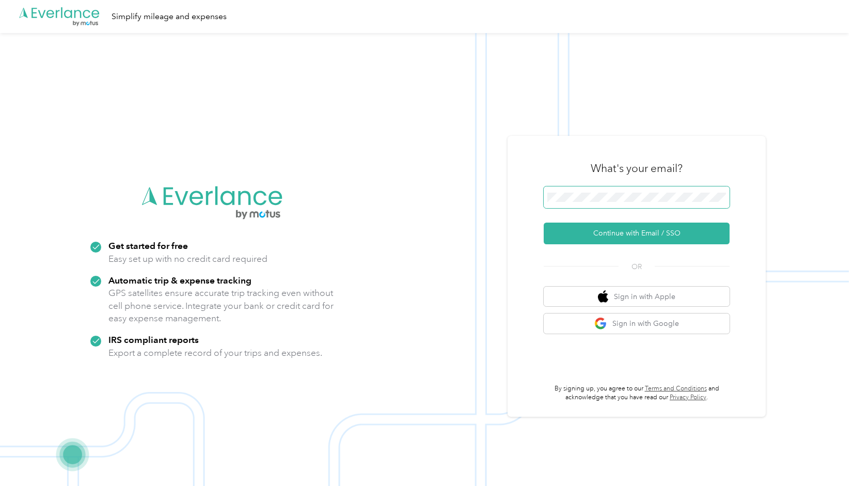 Image resolution: width=854 pixels, height=486 pixels. Describe the element at coordinates (637, 296) in the screenshot. I see `button: apple logoSign in with Apple` at that location.